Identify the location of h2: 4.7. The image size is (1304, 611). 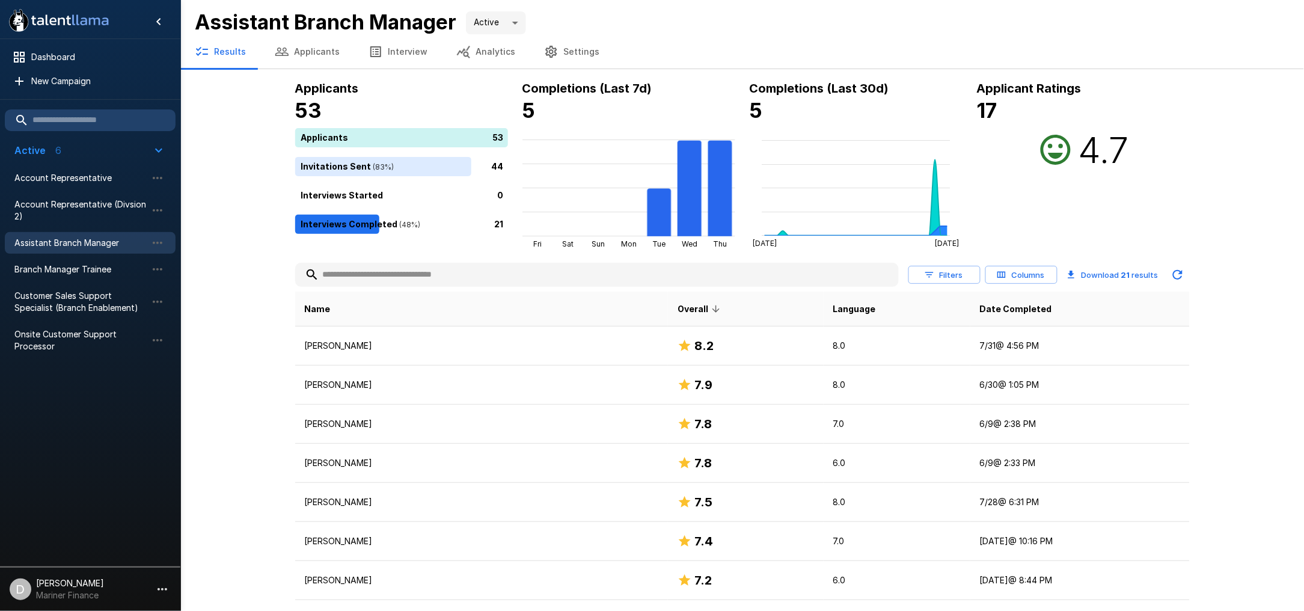
(1104, 150).